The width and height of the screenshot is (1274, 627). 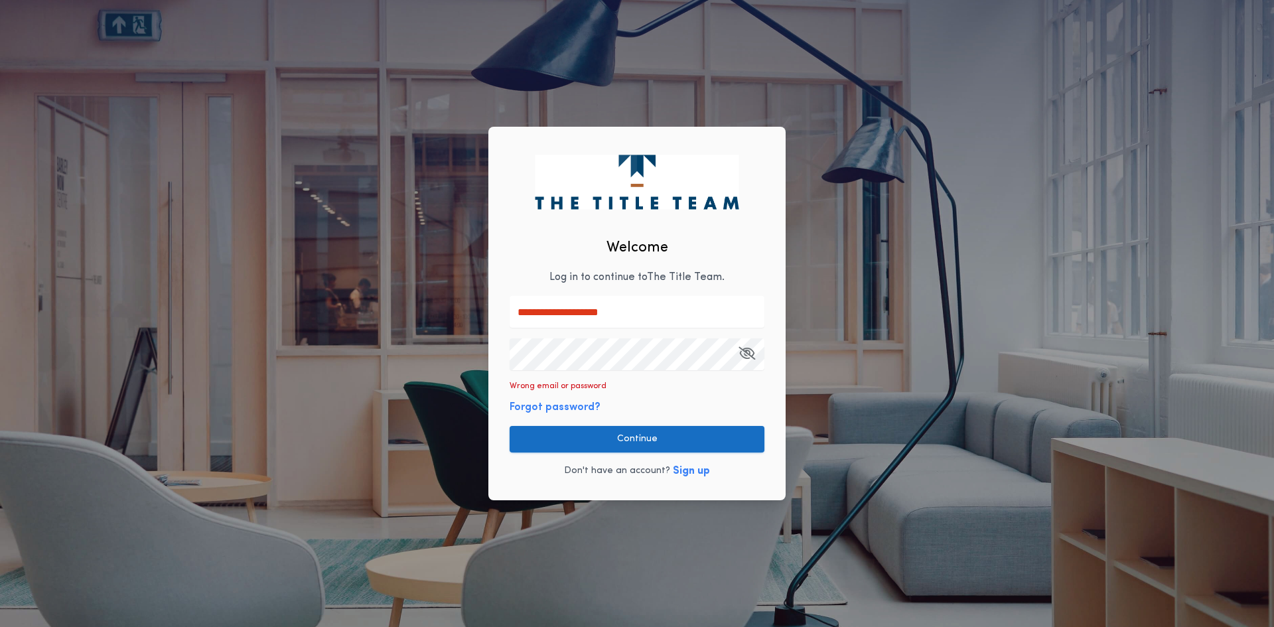 What do you see at coordinates (637, 248) in the screenshot?
I see `h2: Welcome` at bounding box center [637, 248].